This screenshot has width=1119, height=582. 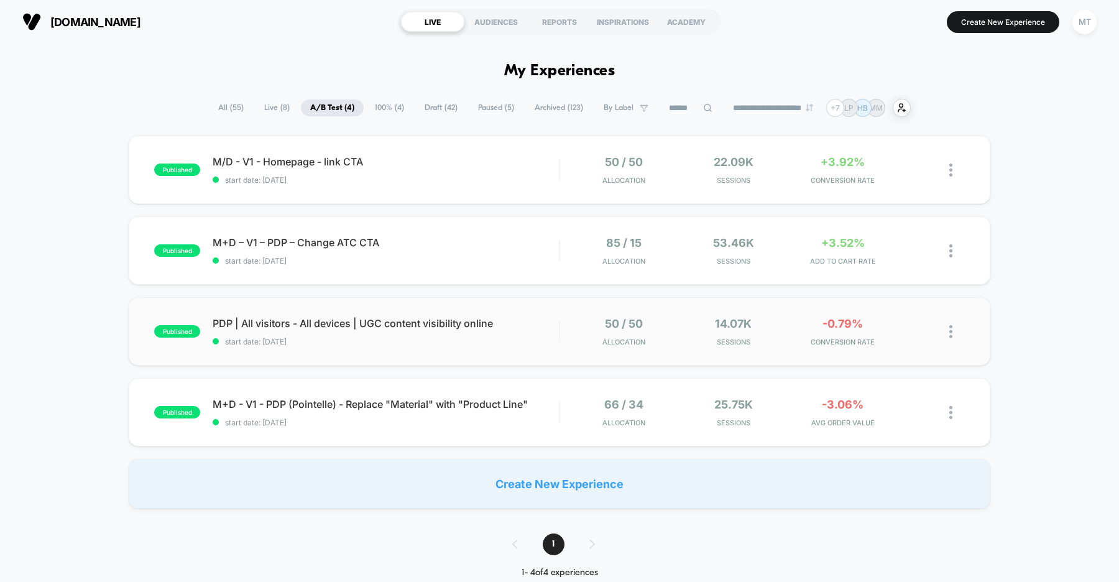 What do you see at coordinates (623, 22) in the screenshot?
I see `div: INSPIRATIONS` at bounding box center [623, 22].